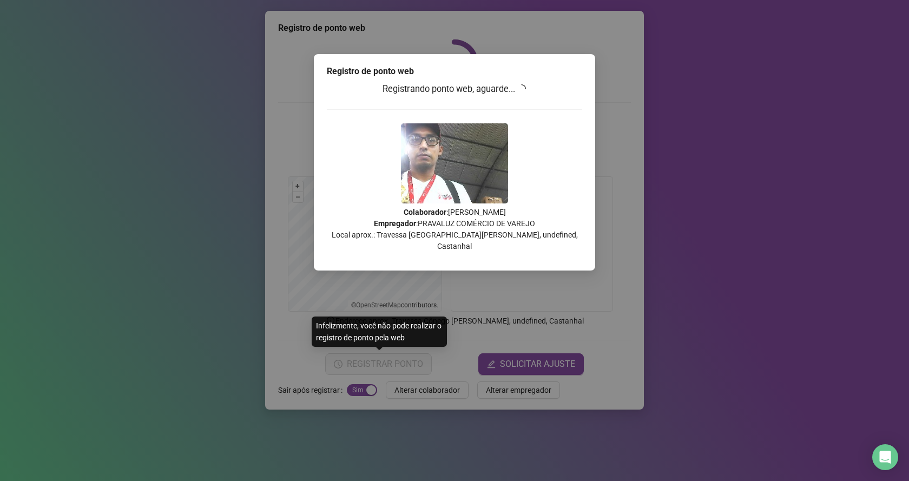 This screenshot has width=909, height=481. I want to click on img: 2Q==, so click(455, 163).